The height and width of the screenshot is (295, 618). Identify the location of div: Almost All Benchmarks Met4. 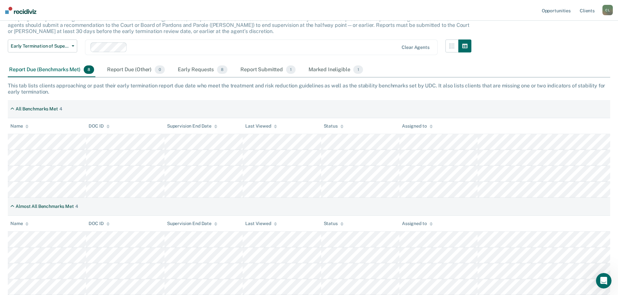
(44, 206).